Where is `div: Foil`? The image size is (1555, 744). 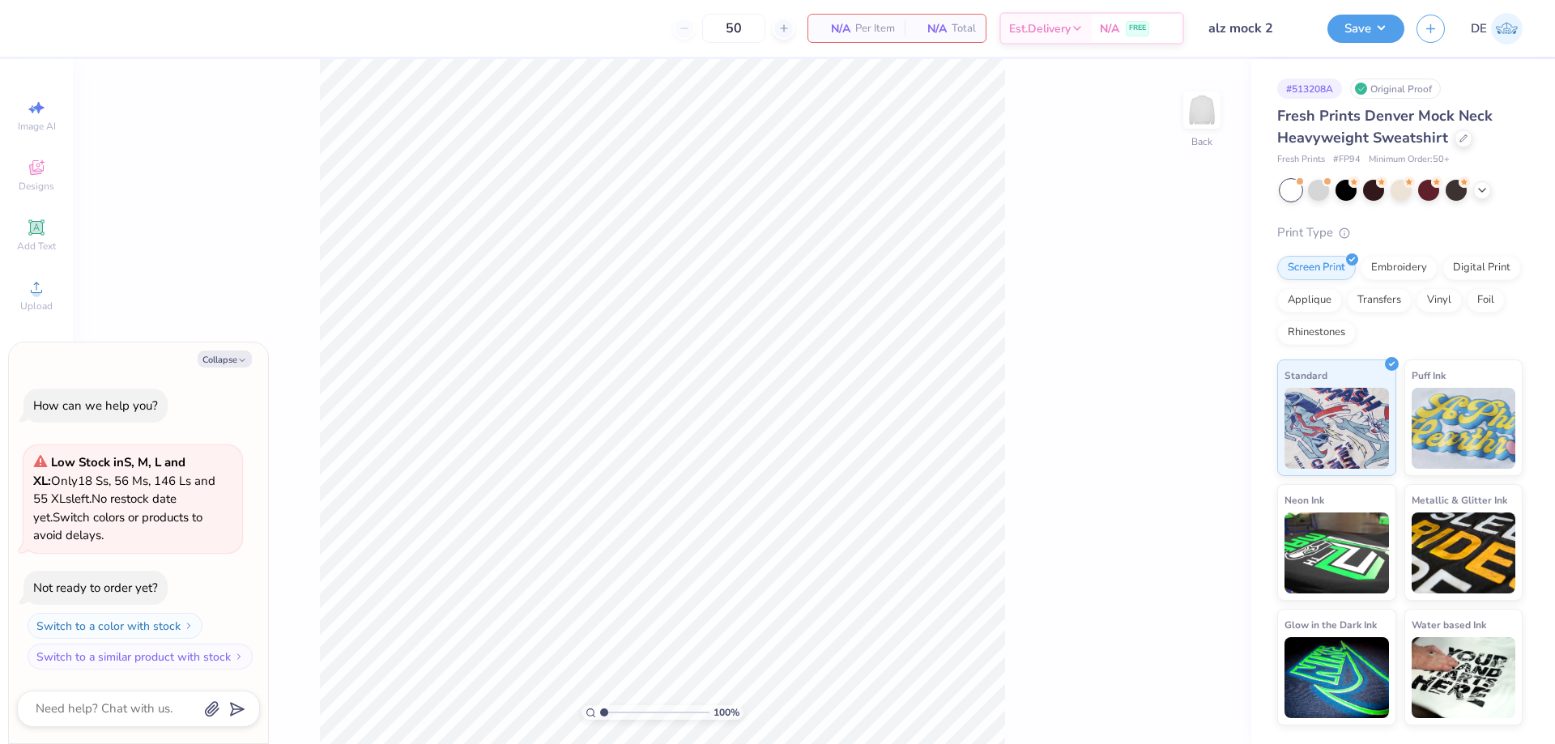 div: Foil is located at coordinates (1485, 300).